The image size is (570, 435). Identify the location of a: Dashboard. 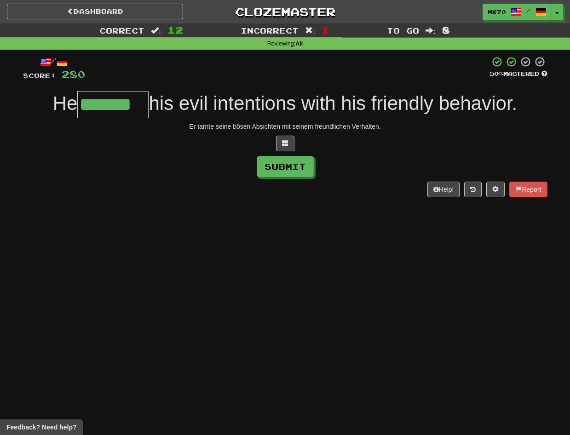
(95, 11).